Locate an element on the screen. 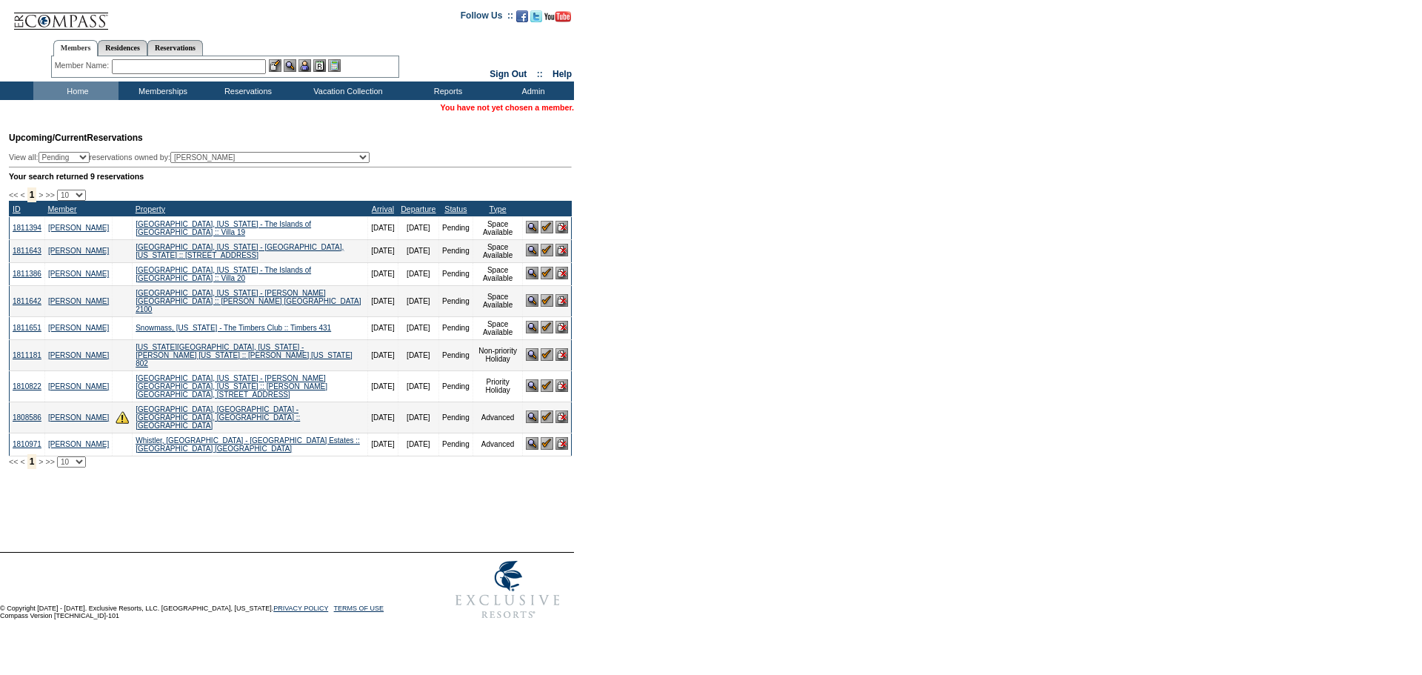 The width and height of the screenshot is (1422, 675). a: Member is located at coordinates (61, 209).